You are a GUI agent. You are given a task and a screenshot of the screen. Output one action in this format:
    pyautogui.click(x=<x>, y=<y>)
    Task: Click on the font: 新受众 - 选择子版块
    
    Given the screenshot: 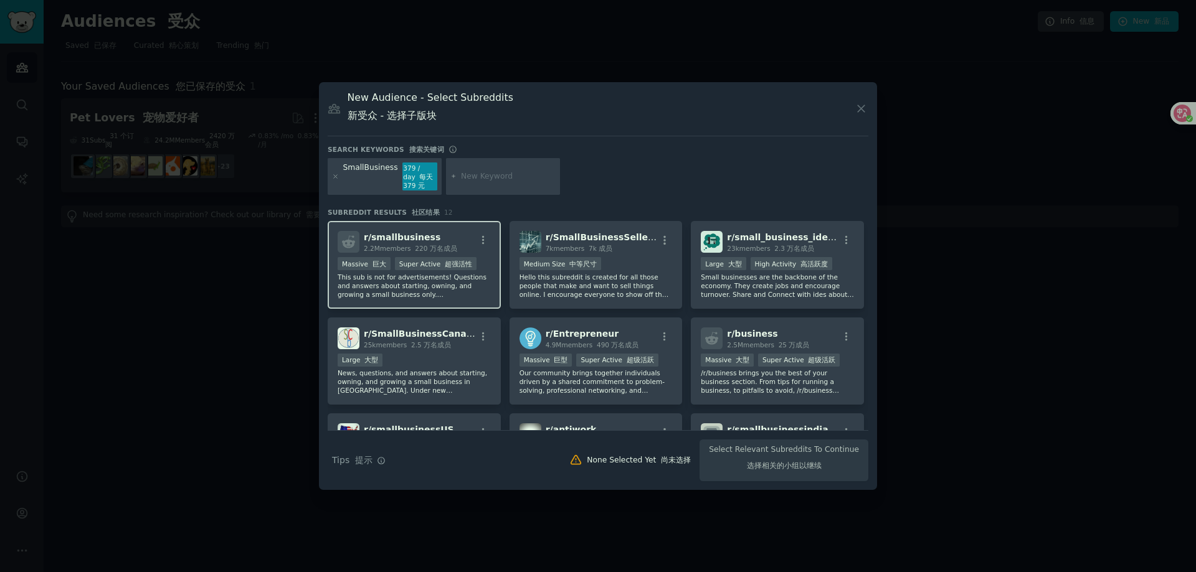 What is the action you would take?
    pyautogui.click(x=392, y=115)
    